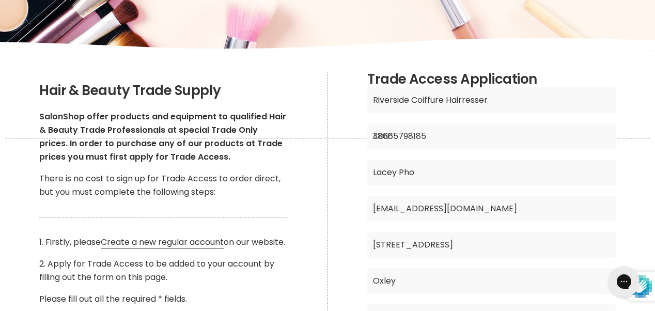 The width and height of the screenshot is (655, 311). What do you see at coordinates (164, 186) in the screenshot?
I see `p: There is no cost to sign up for Trade Access to order direct, but you must complete the following...` at bounding box center [164, 186].